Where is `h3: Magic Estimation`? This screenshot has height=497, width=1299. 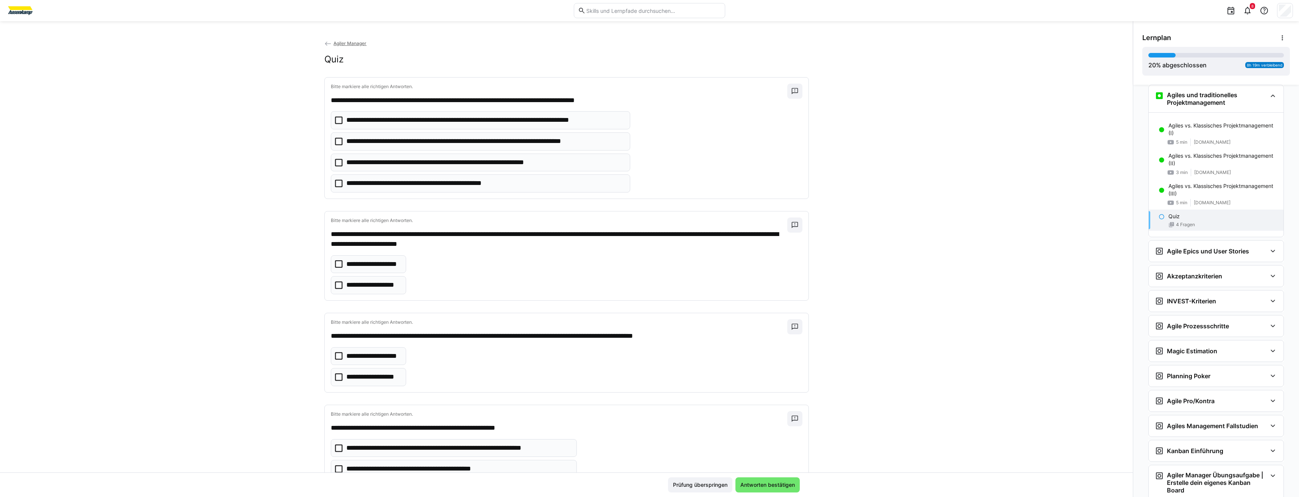 h3: Magic Estimation is located at coordinates (1192, 351).